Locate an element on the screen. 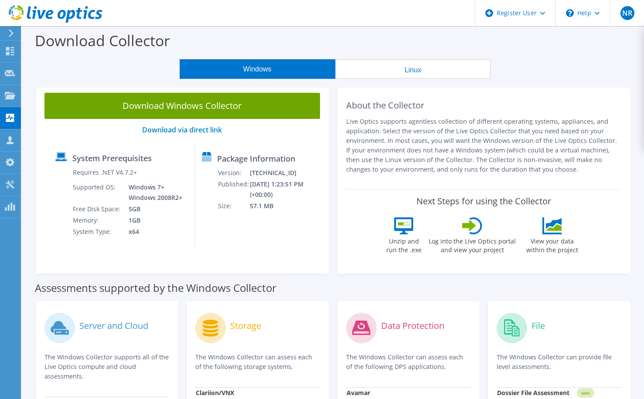 This screenshot has width=644, height=399. td: System Type: is located at coordinates (97, 232).